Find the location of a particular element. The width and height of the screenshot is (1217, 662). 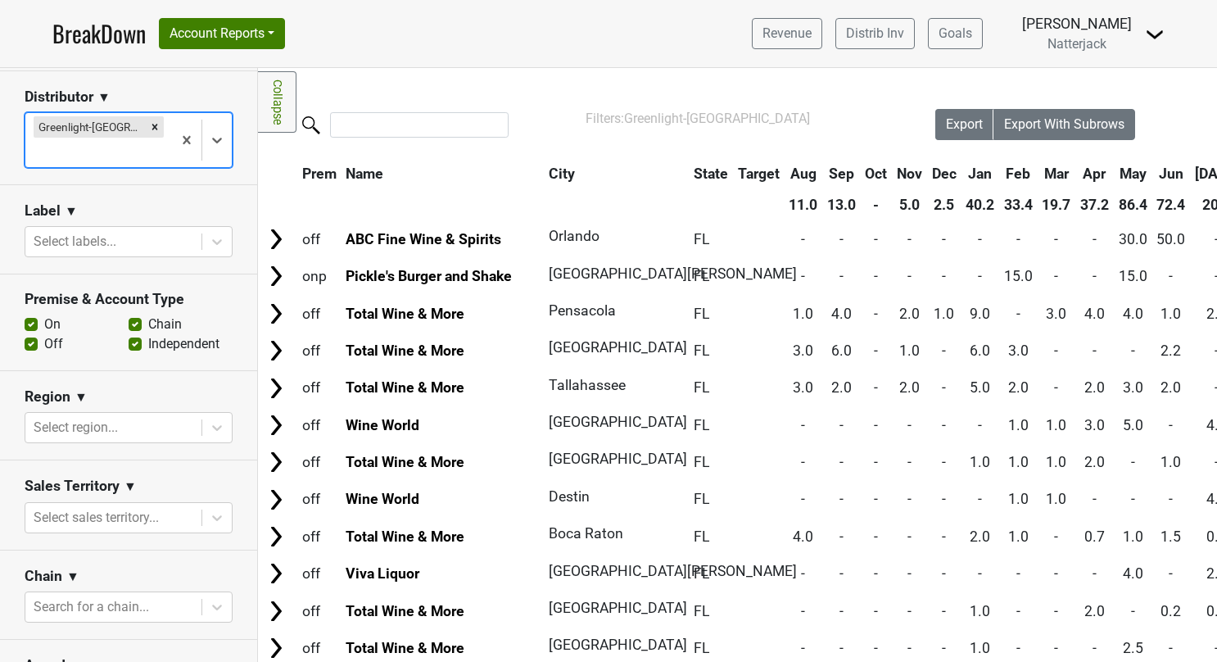

a: ABC Fine Wine & Spirits is located at coordinates (423, 239).